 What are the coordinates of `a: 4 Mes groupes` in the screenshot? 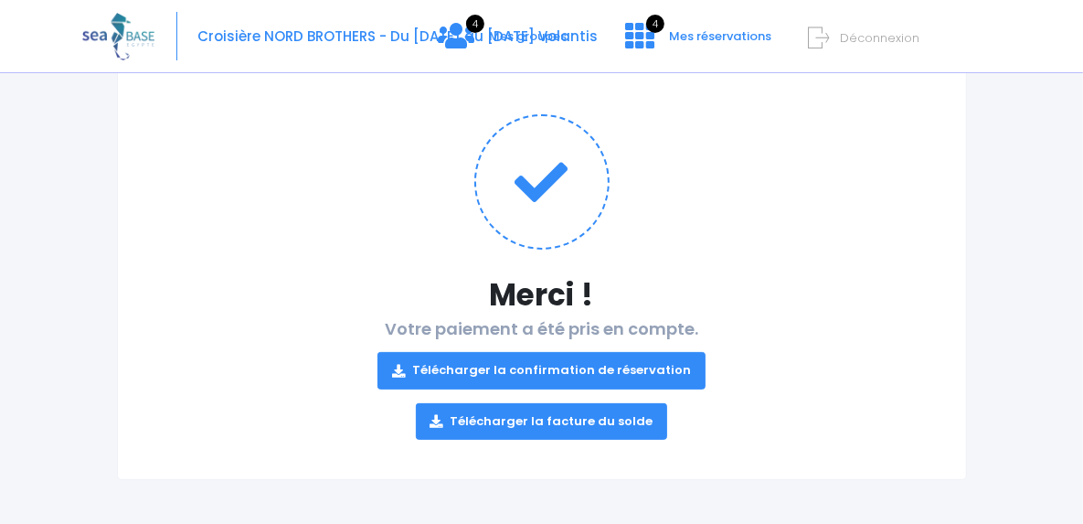 It's located at (502, 42).